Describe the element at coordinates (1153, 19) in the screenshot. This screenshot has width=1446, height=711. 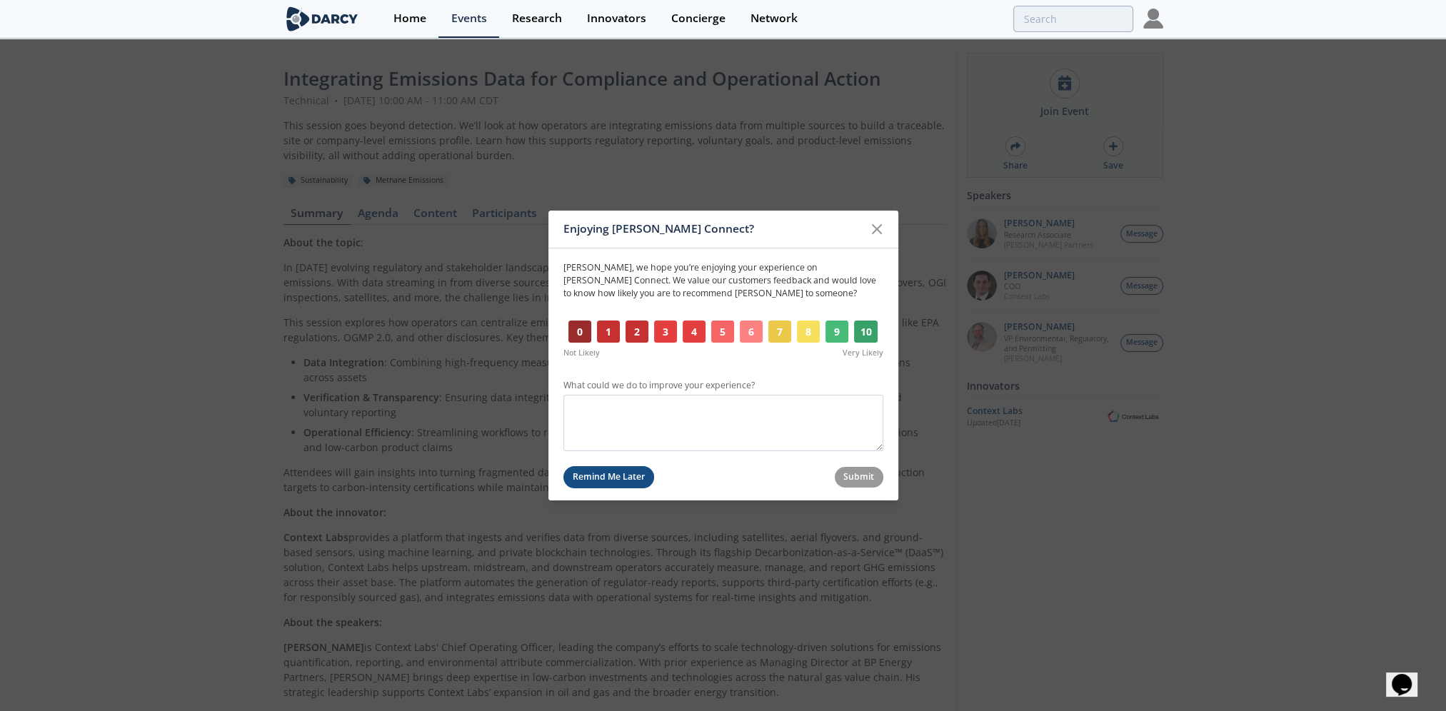
I see `img: Profile` at that location.